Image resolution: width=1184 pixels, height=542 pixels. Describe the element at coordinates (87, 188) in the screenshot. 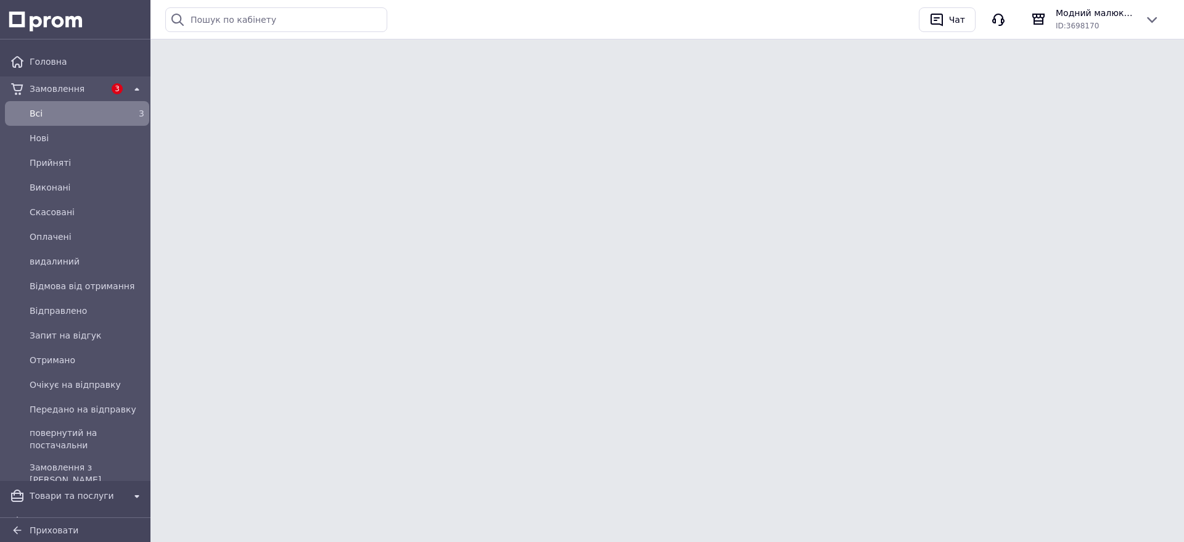

I see `span: Виконані` at that location.